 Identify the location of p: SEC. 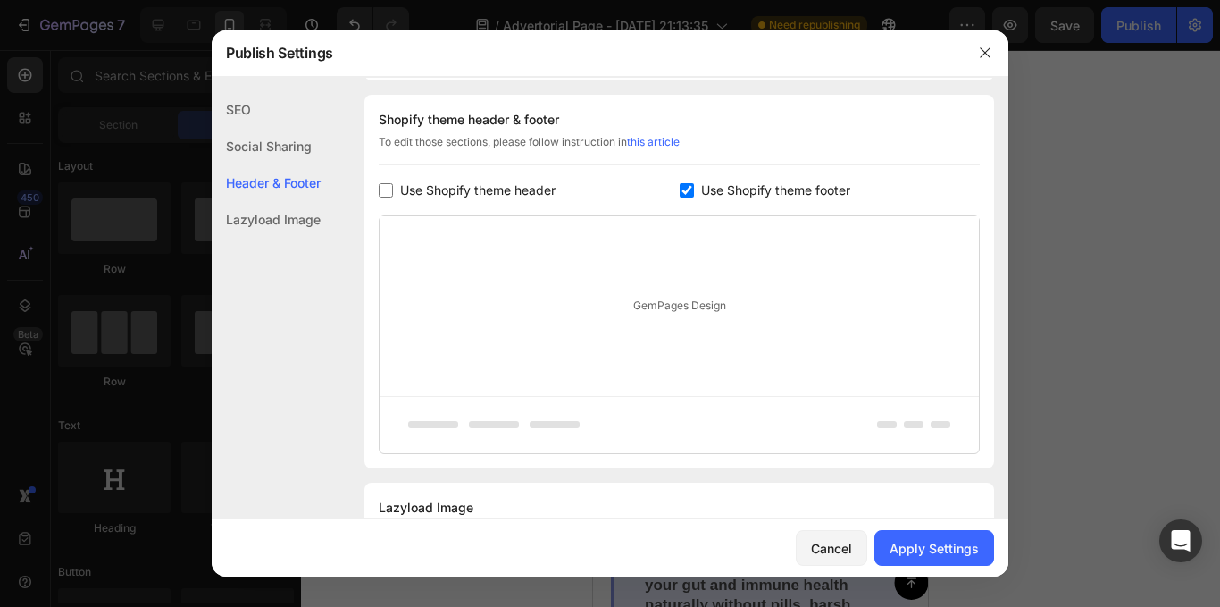
(309, 88).